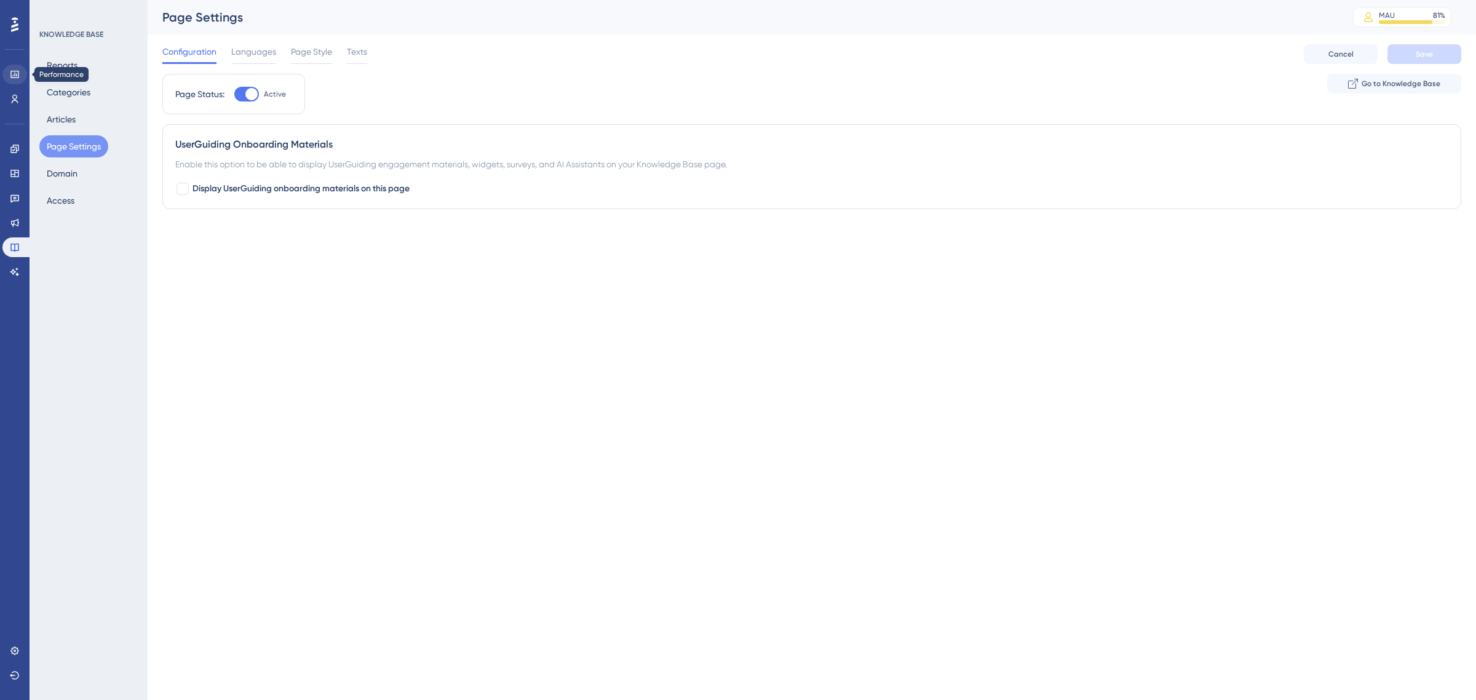 The height and width of the screenshot is (700, 1476). What do you see at coordinates (1439, 15) in the screenshot?
I see `div: 81 %` at bounding box center [1439, 15].